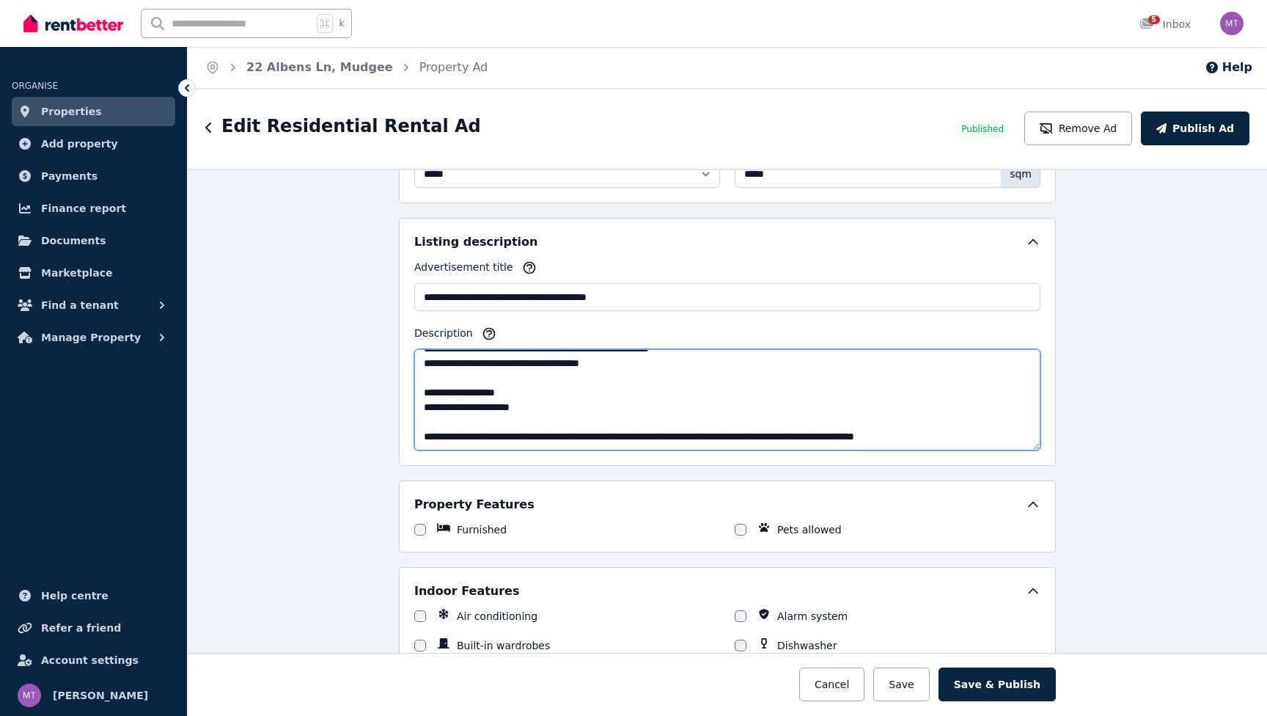 Image resolution: width=1267 pixels, height=716 pixels. I want to click on a: Payments, so click(93, 176).